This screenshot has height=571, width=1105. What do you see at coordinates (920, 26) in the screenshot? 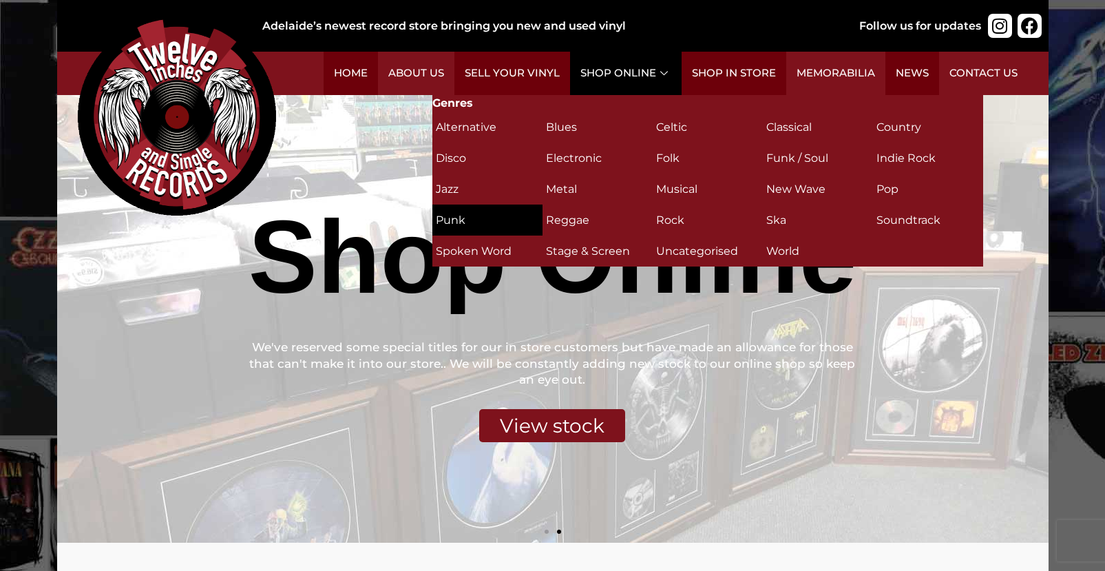
I see `div: Follow us for updates` at bounding box center [920, 26].